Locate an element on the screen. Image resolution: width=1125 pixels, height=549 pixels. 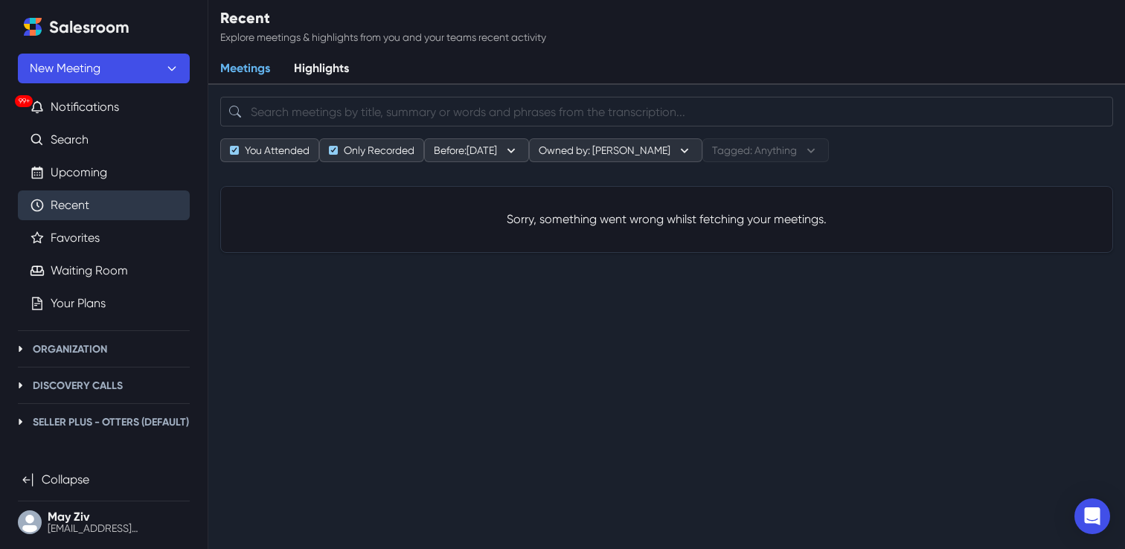
a: Favorites is located at coordinates (75, 238).